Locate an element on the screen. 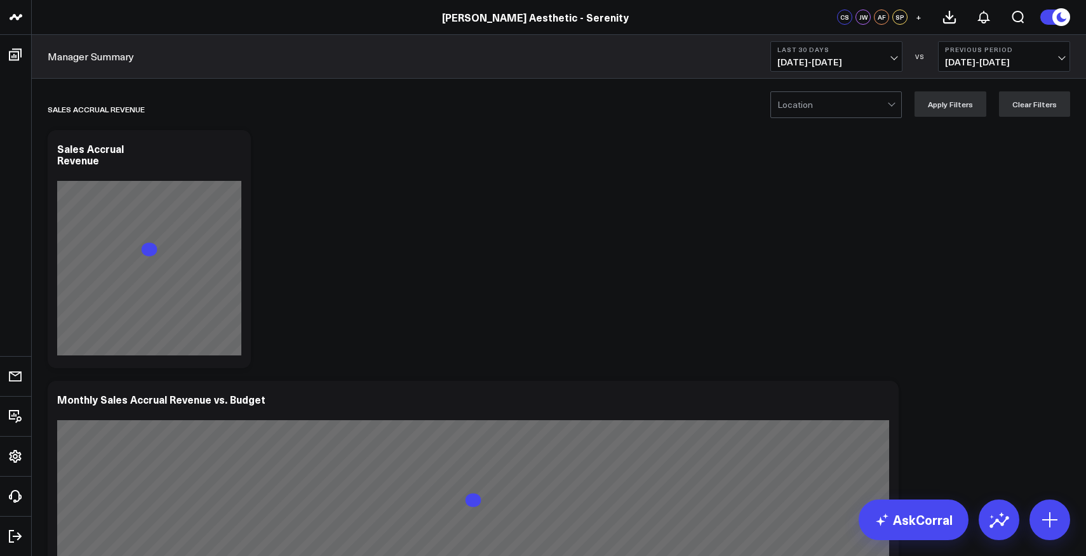  a: AskCorral is located at coordinates (913, 520).